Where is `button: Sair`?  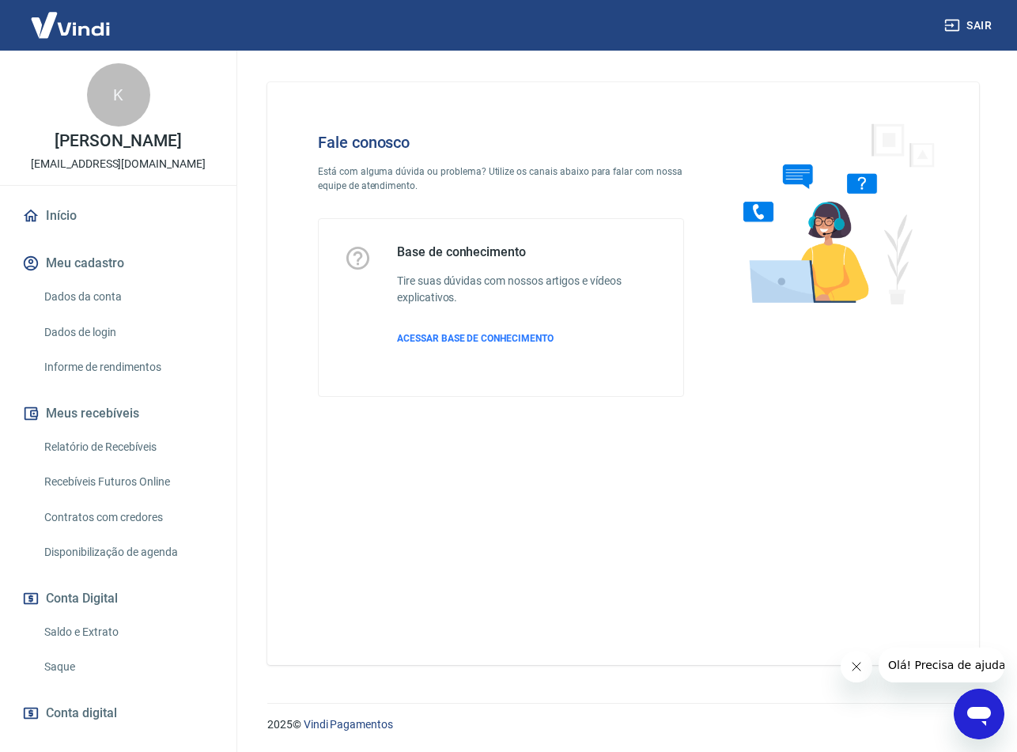 button: Sair is located at coordinates (970, 25).